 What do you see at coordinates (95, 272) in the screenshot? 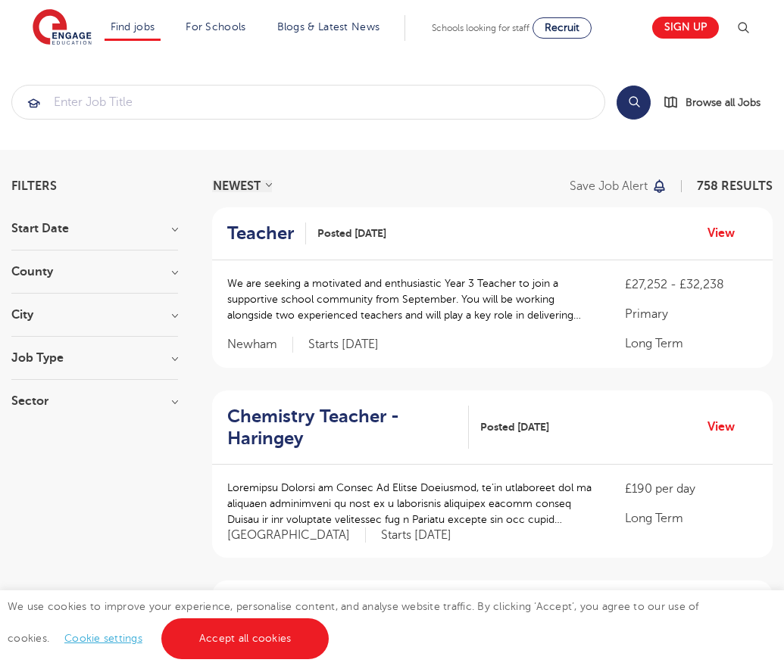
I see `h3: County` at bounding box center [95, 272].